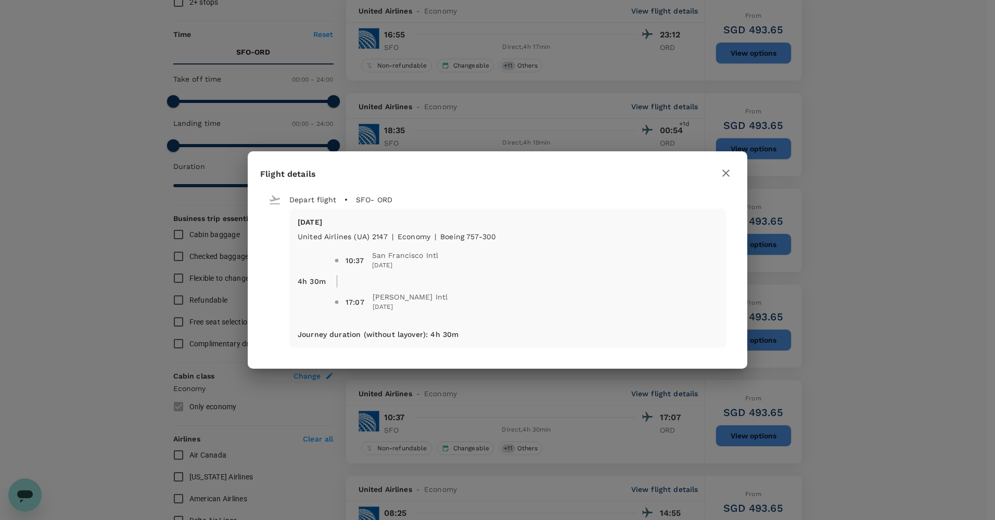 This screenshot has height=520, width=995. Describe the element at coordinates (342, 237) in the screenshot. I see `p: United Airlines (UA) 2147` at that location.